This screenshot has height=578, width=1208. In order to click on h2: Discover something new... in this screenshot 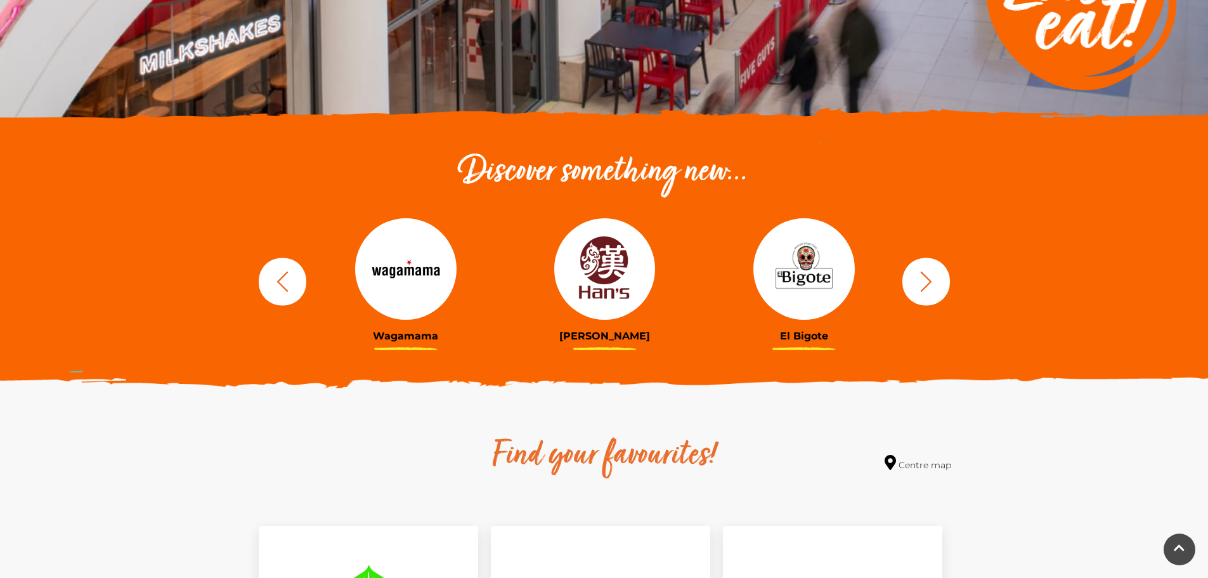, I will do `click(604, 172)`.